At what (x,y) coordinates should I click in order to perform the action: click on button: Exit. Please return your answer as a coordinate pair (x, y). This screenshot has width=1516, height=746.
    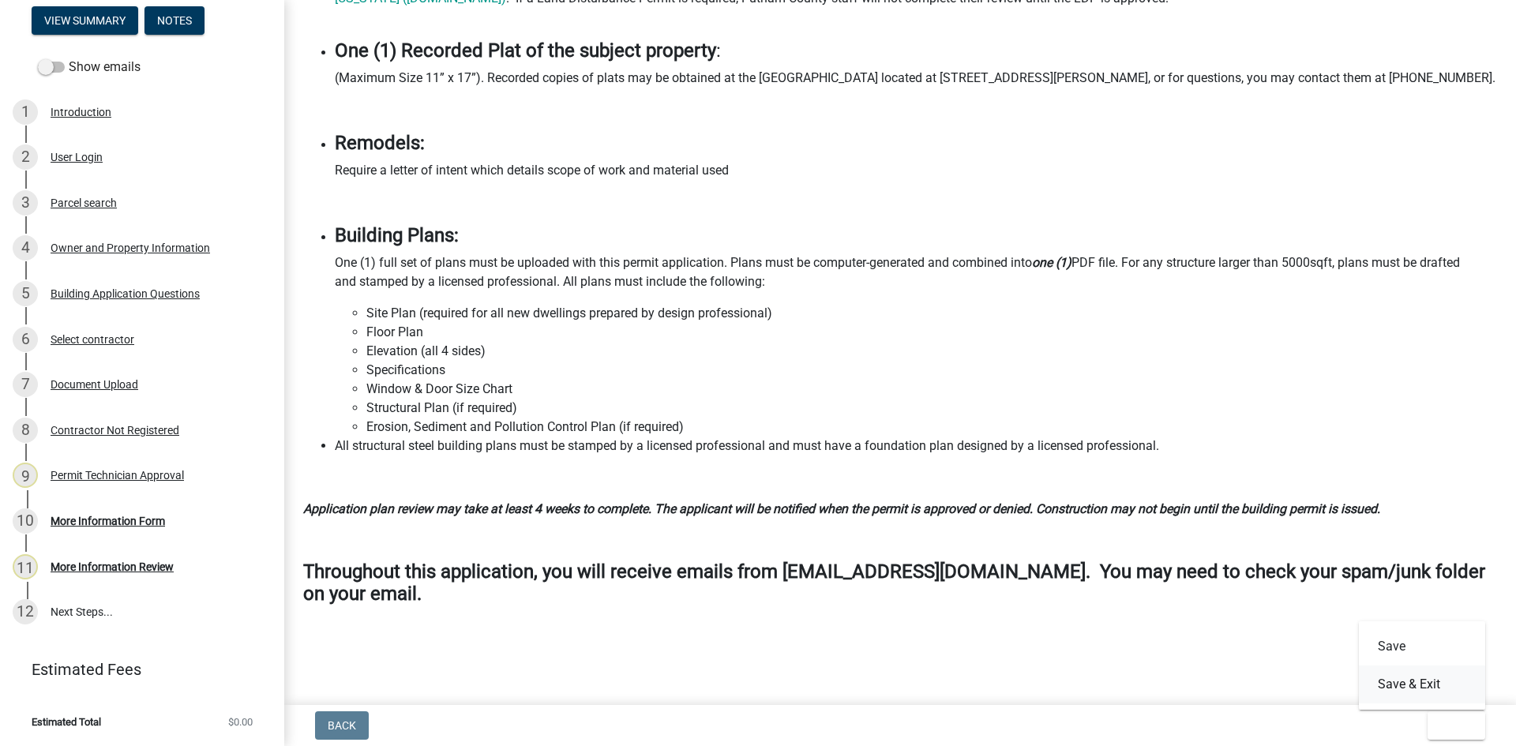
    Looking at the image, I should click on (1456, 726).